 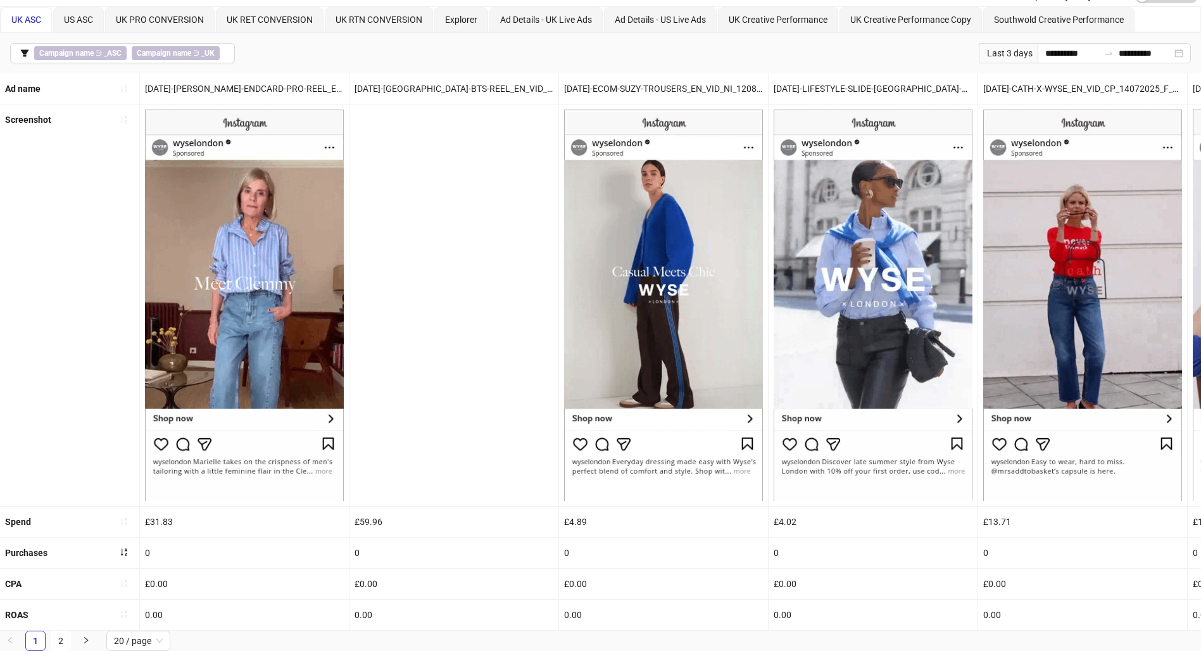 What do you see at coordinates (23, 89) in the screenshot?
I see `b: Ad name` at bounding box center [23, 89].